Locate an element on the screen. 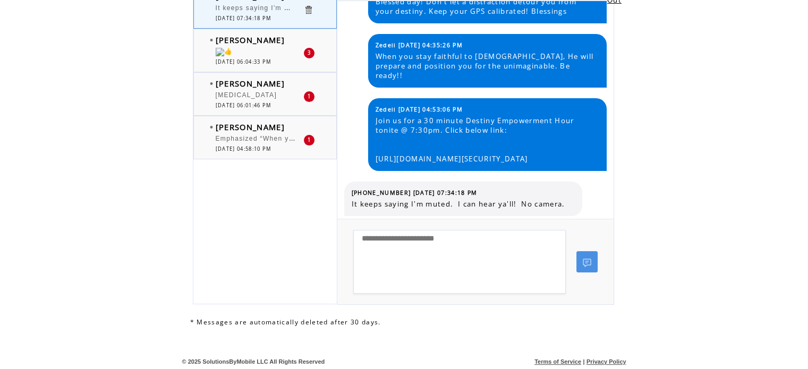  span: * Messages are automatically deleted after 30 days. is located at coordinates (285, 322).